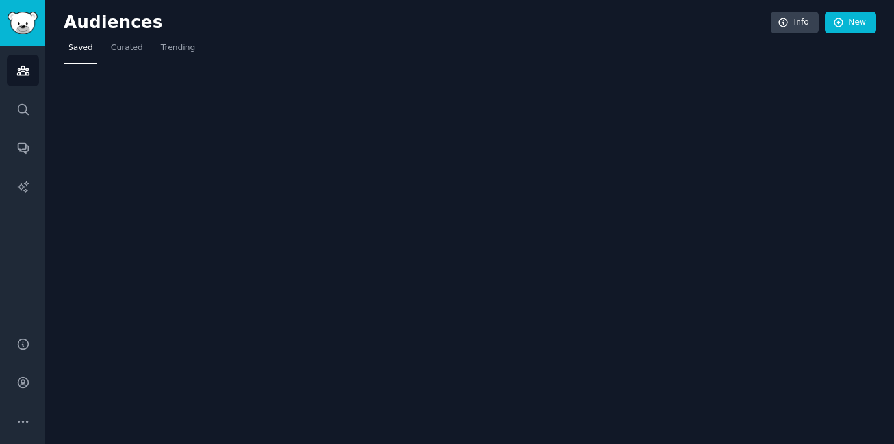 This screenshot has width=894, height=444. I want to click on span: Saved, so click(81, 48).